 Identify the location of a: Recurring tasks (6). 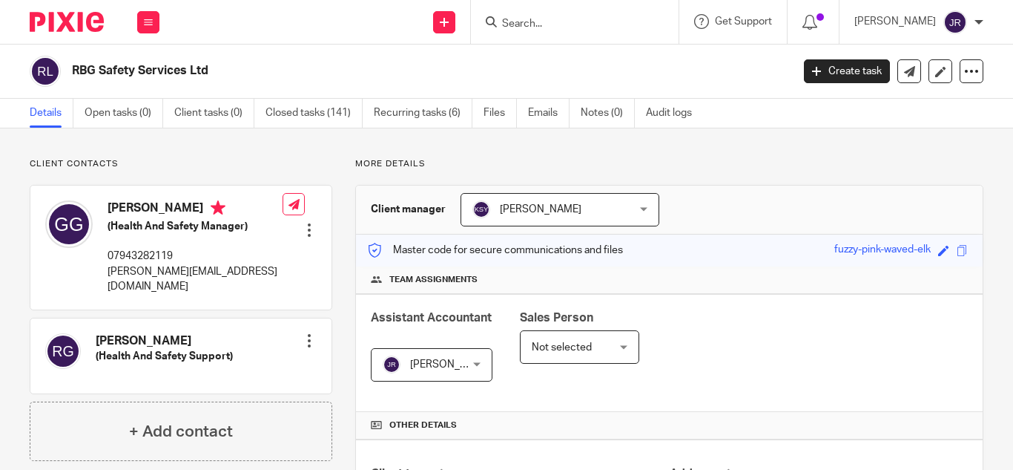
(423, 113).